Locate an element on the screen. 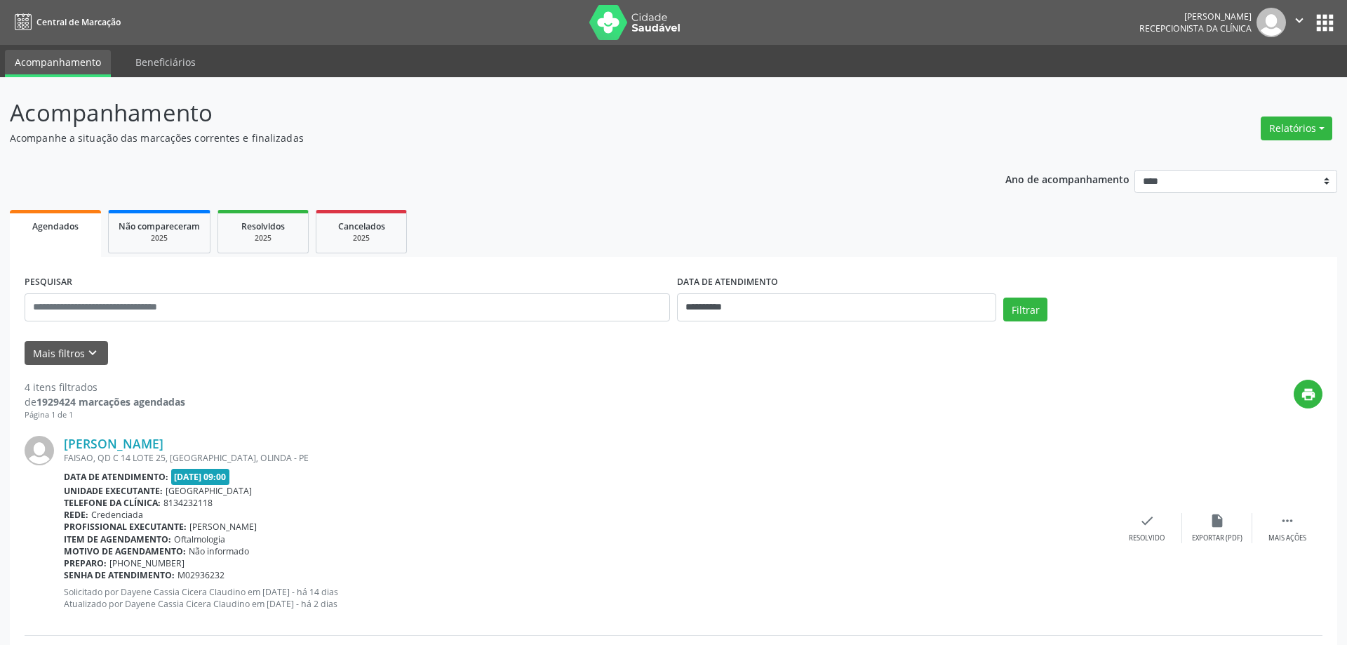 This screenshot has height=645, width=1347. i: check is located at coordinates (1147, 521).